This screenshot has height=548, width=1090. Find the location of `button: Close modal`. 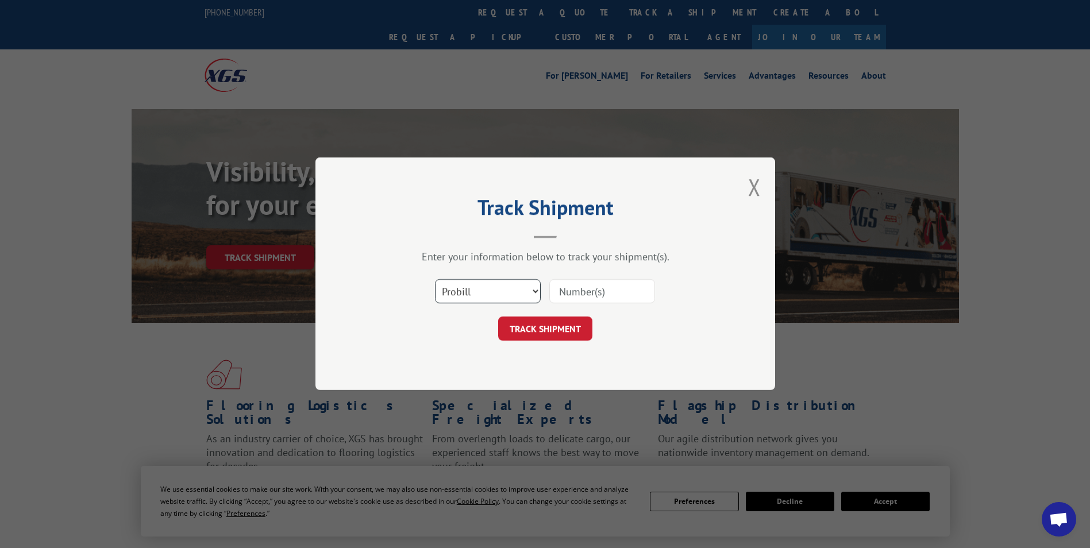

button: Close modal is located at coordinates (754, 187).